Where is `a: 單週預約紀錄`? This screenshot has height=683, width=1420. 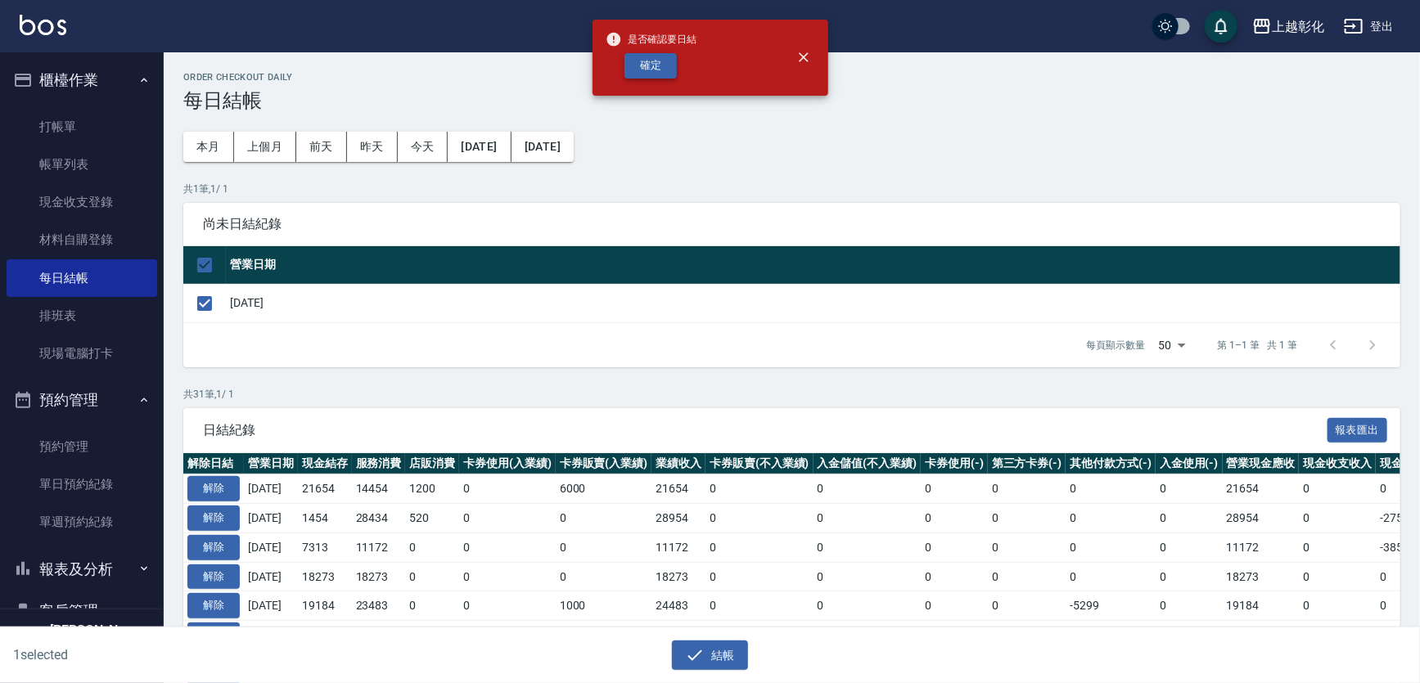
a: 單週預約紀錄 is located at coordinates (82, 522).